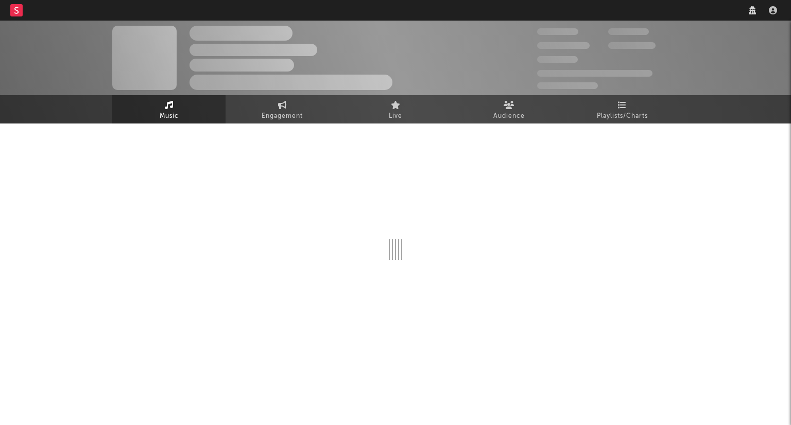 The width and height of the screenshot is (791, 425). I want to click on span: Audience, so click(509, 116).